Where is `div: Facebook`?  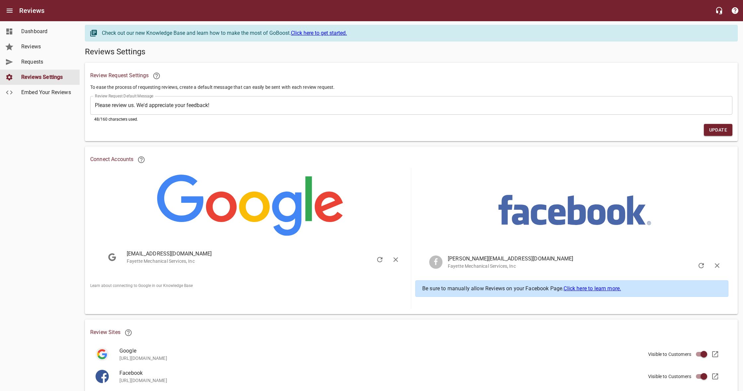
div: Facebook is located at coordinates (102, 377).